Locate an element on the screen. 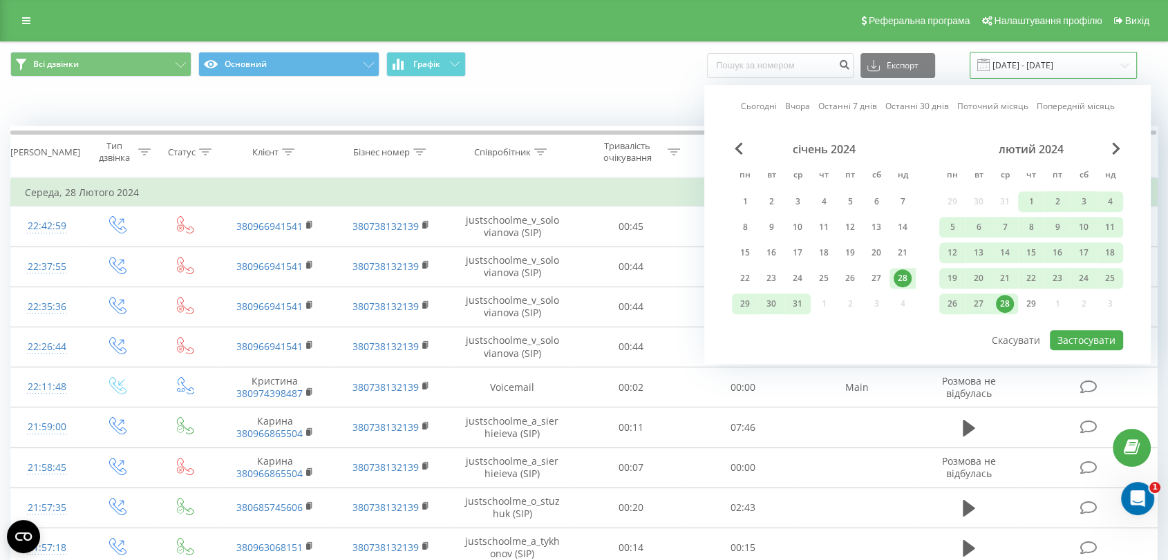 This screenshot has width=1168, height=560. div: 11 is located at coordinates (824, 227).